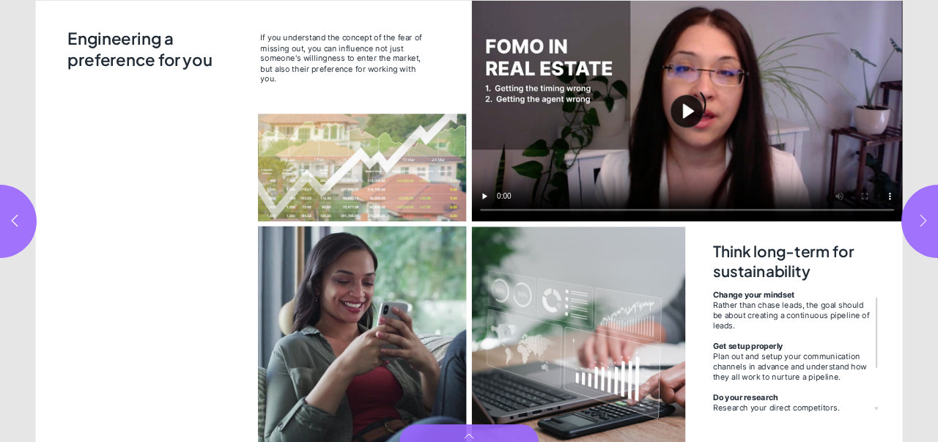 Image resolution: width=938 pixels, height=442 pixels. I want to click on strong: Change your mindset, so click(754, 295).